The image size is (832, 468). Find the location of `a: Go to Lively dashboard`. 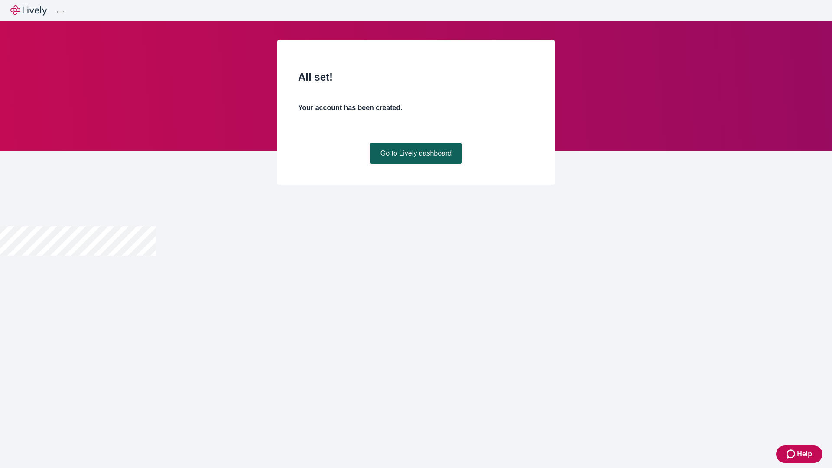

a: Go to Lively dashboard is located at coordinates (416, 153).